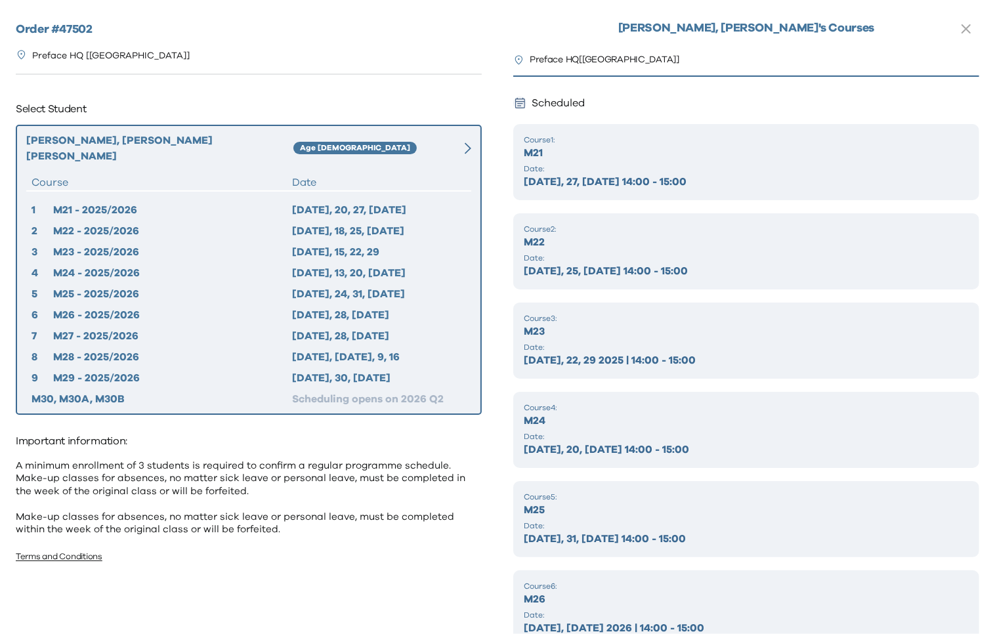  I want to click on p: M22, so click(746, 242).